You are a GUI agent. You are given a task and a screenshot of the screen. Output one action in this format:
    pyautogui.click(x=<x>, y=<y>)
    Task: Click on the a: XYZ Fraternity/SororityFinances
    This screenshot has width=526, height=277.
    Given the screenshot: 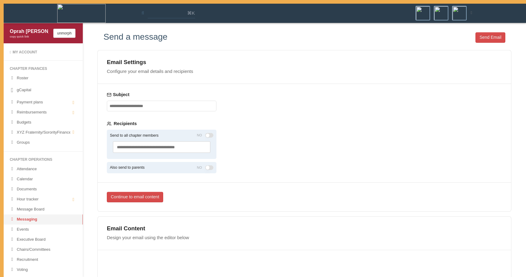 What is the action you would take?
    pyautogui.click(x=43, y=132)
    